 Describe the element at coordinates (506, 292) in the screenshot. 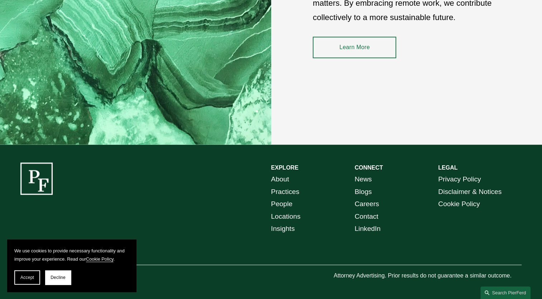

I see `a: Search this site` at that location.